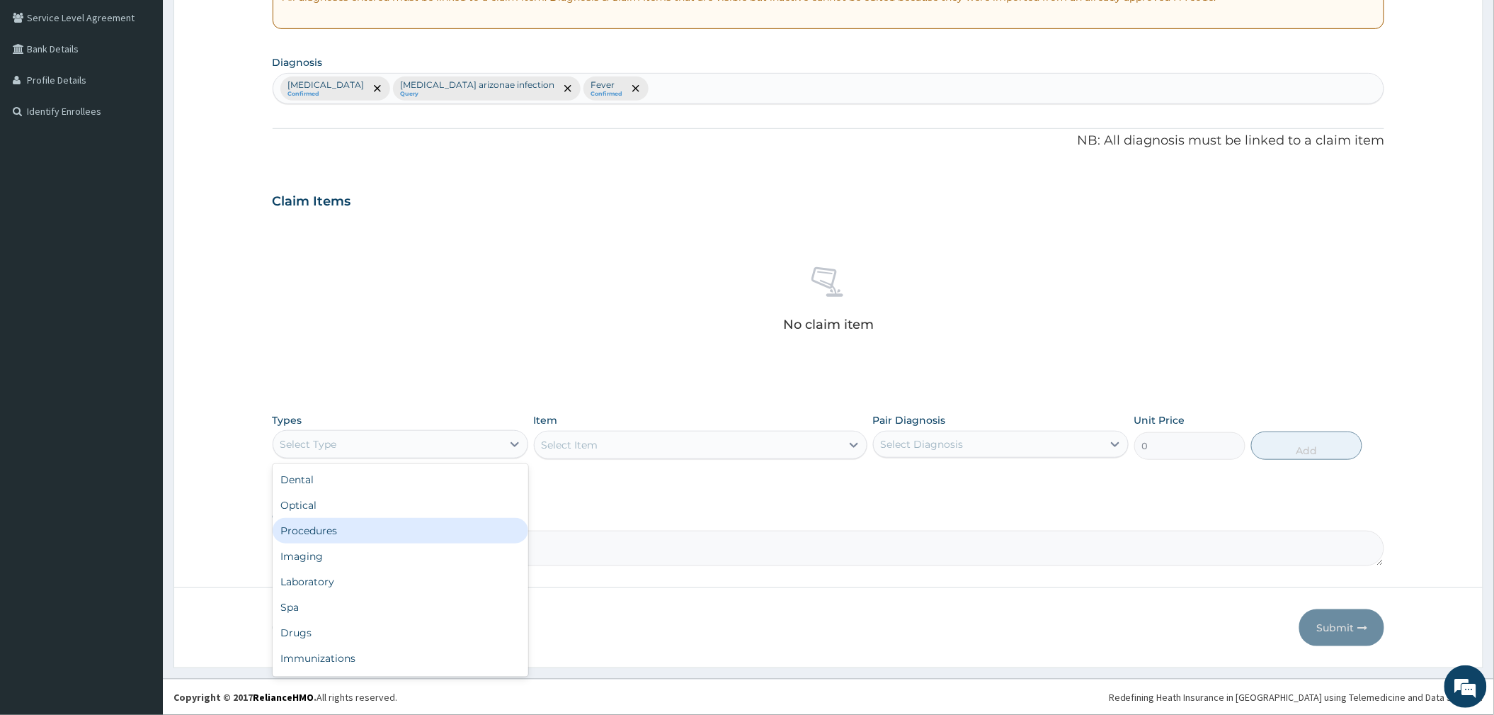 The height and width of the screenshot is (715, 1494). I want to click on div: Immunizations, so click(400, 658).